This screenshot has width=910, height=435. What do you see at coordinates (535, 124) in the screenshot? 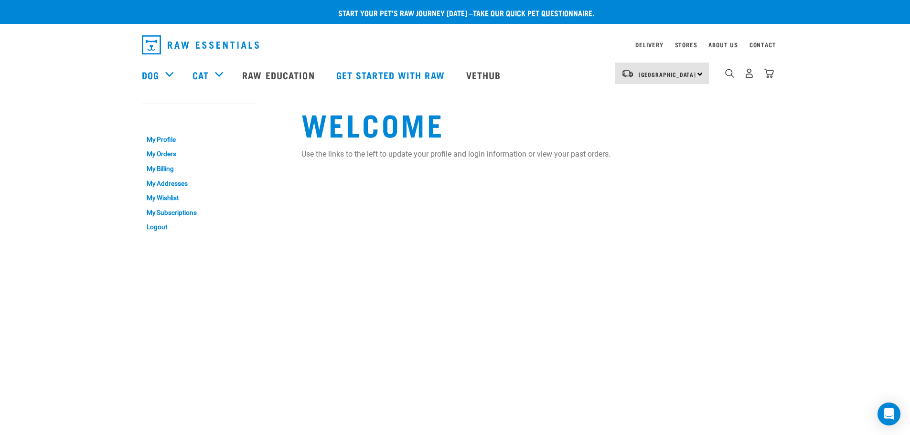
I see `h1: Welcome` at bounding box center [535, 124].